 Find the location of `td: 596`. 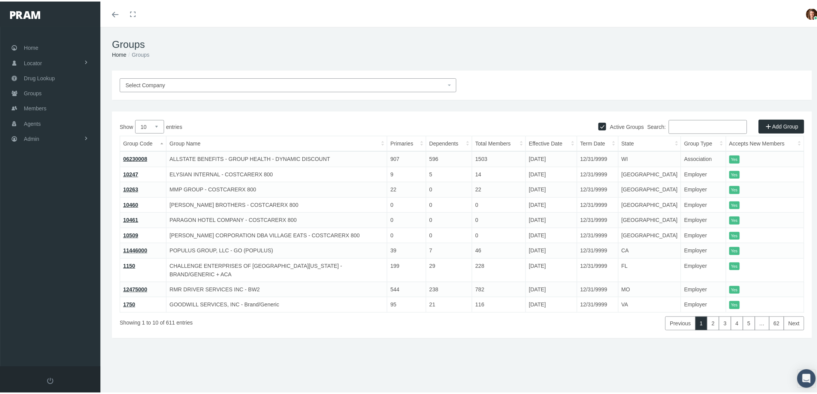

td: 596 is located at coordinates (448, 157).